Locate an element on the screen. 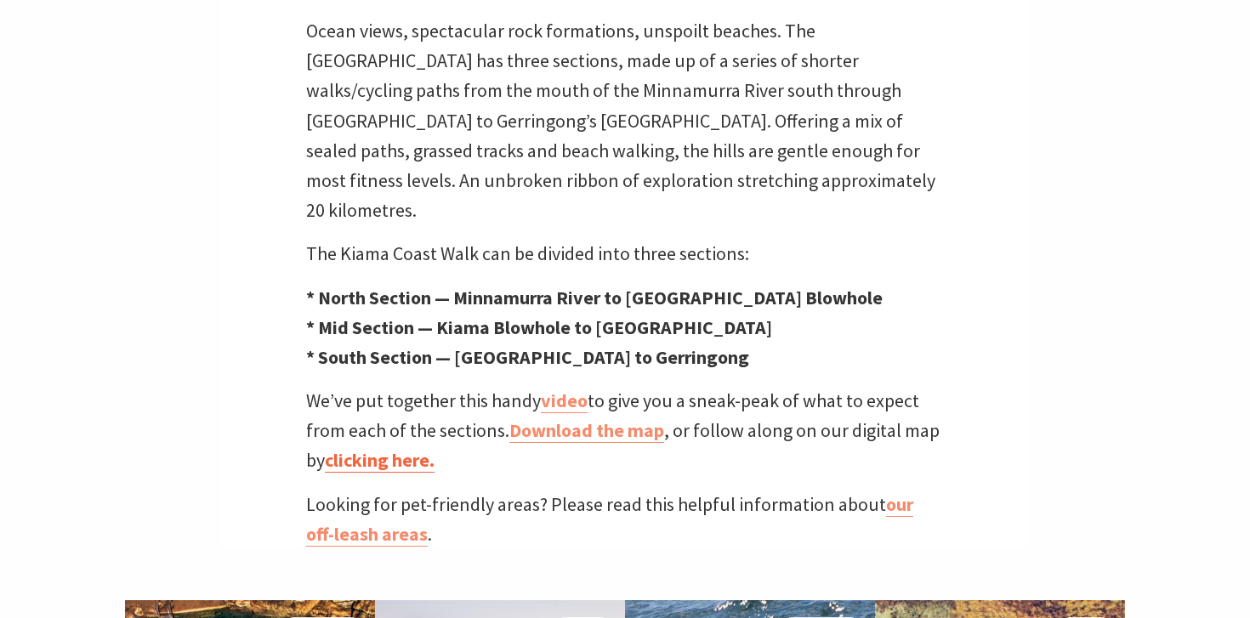  a: Download the map is located at coordinates (587, 430).